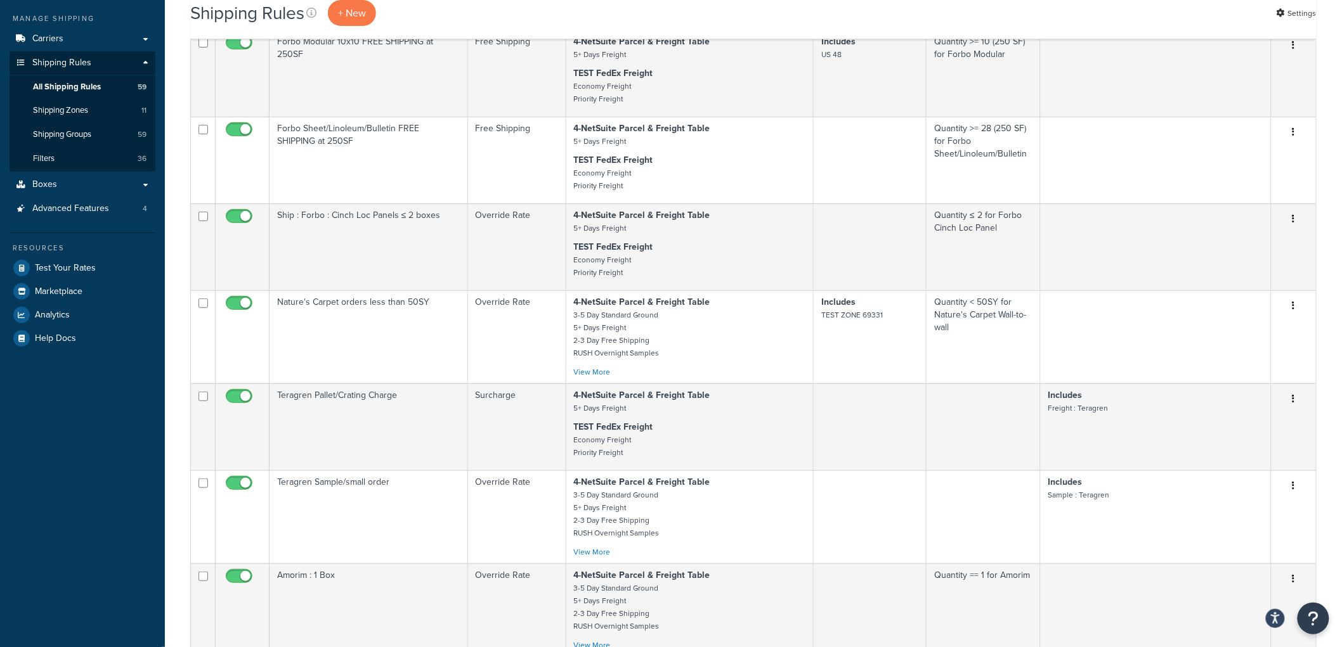 The image size is (1342, 647). I want to click on td: Quantity >= 28 (250 SF) for Forbo Sheet/Linoleum/Bulletin, so click(983, 160).